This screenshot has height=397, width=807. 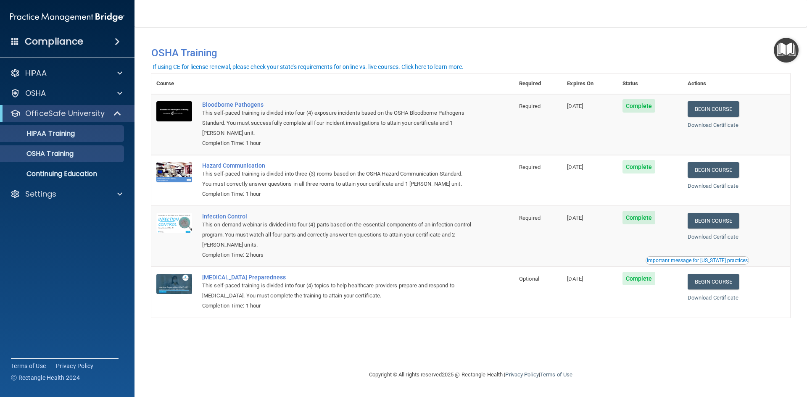 I want to click on img: PMB logo, so click(x=67, y=17).